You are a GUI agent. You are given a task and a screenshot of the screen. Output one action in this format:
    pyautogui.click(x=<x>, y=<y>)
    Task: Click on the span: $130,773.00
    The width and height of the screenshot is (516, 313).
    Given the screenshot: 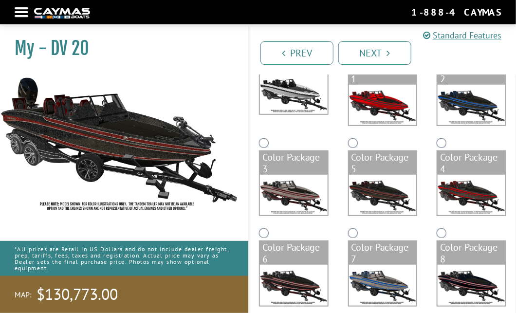 What is the action you would take?
    pyautogui.click(x=77, y=295)
    